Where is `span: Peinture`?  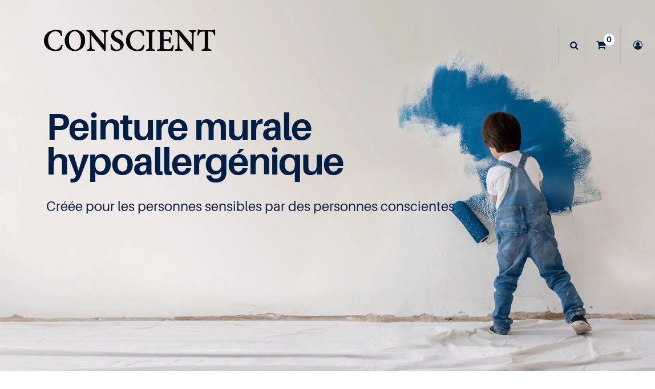 span: Peinture is located at coordinates (322, 44).